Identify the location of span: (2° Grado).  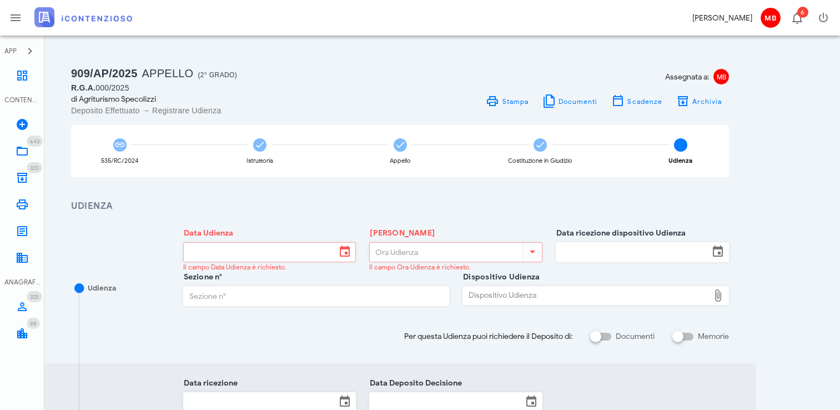
(217, 75).